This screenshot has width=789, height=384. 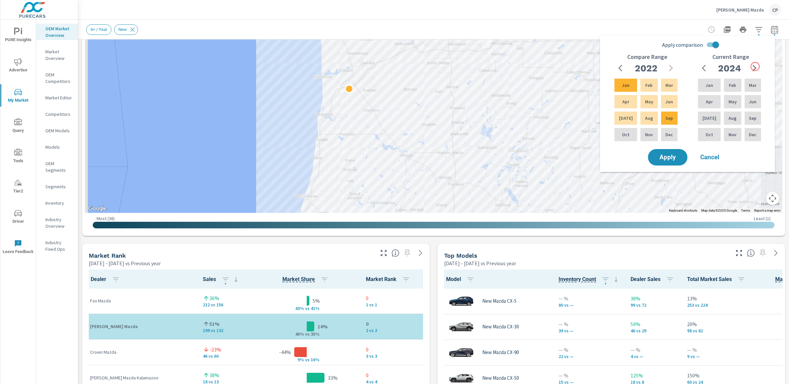 What do you see at coordinates (384, 253) in the screenshot?
I see `button: Make Fullscreen` at bounding box center [384, 253].